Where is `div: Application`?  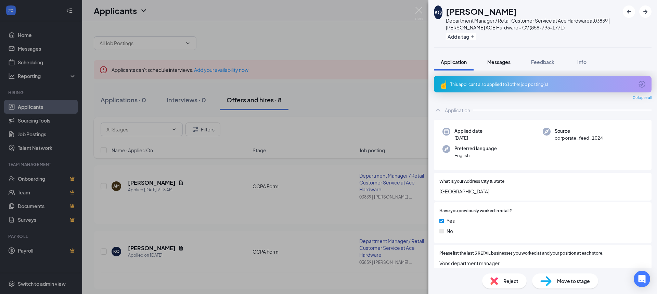
div: Application is located at coordinates (457, 110).